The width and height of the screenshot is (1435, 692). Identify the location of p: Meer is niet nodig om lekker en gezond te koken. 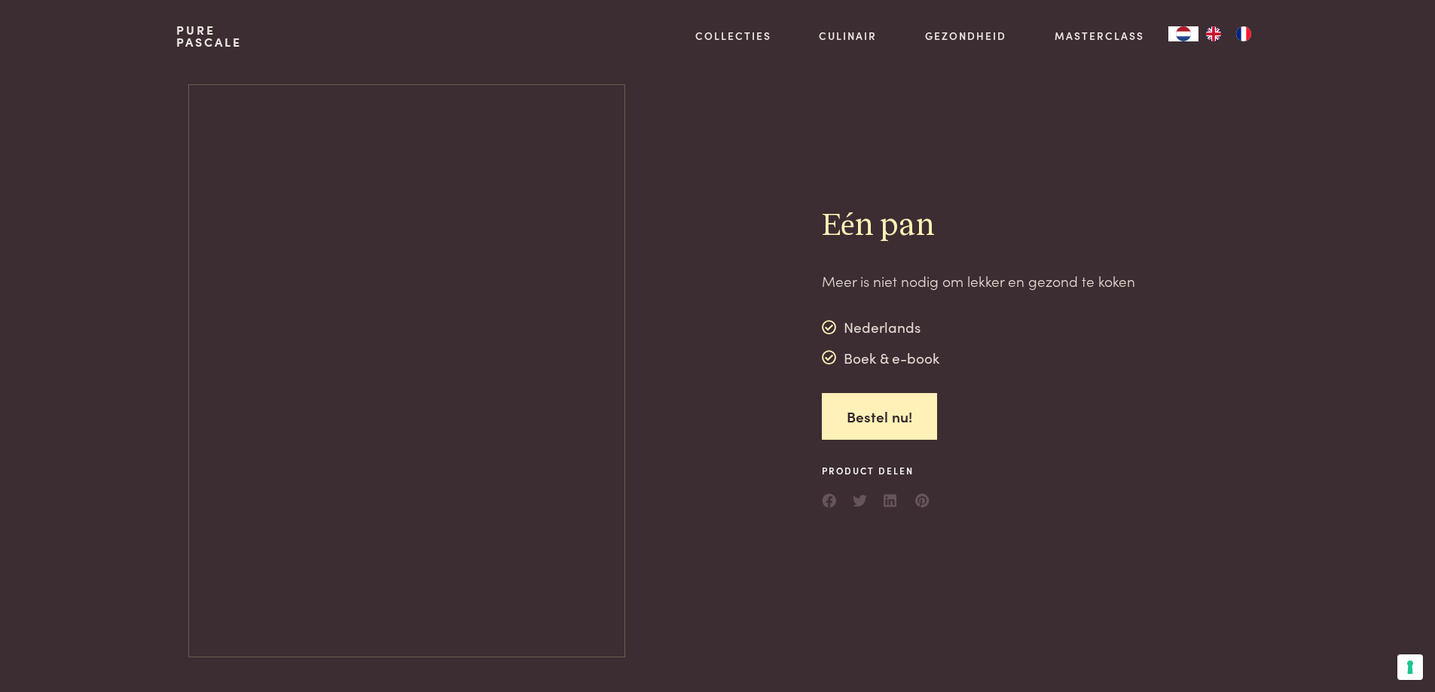
(979, 281).